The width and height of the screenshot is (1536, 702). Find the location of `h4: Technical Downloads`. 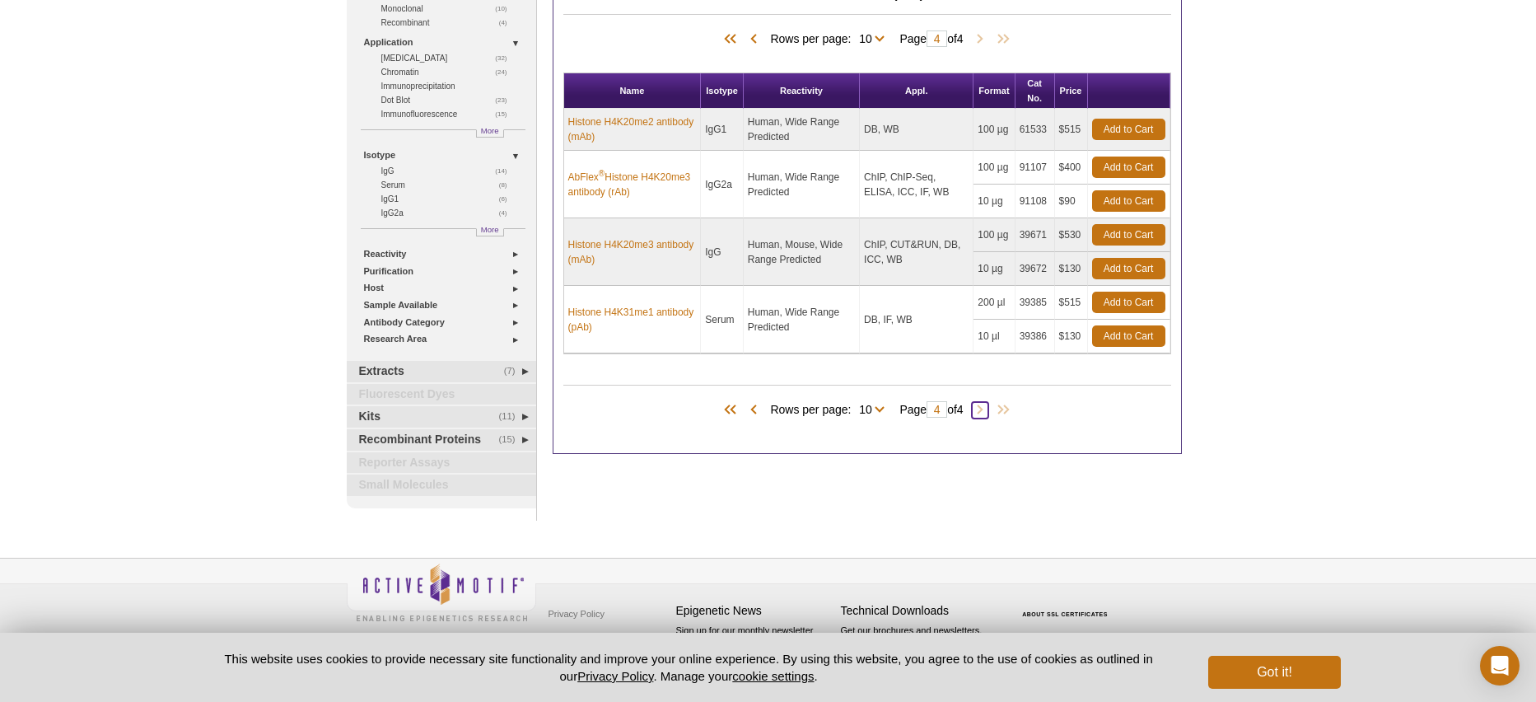

h4: Technical Downloads is located at coordinates (919, 610).